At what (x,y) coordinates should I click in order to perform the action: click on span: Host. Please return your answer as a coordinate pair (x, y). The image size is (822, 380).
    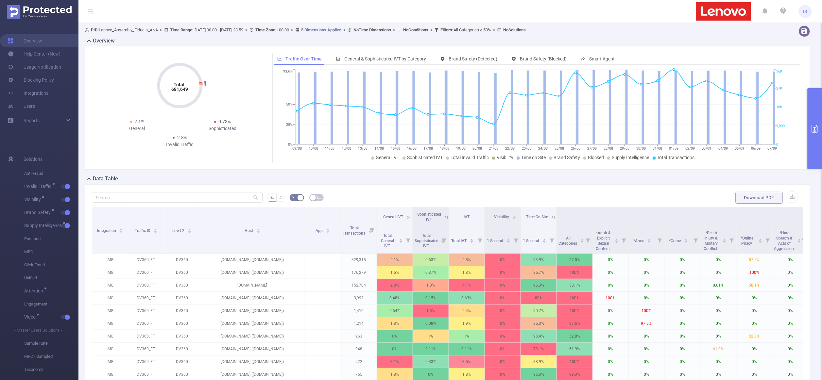
    Looking at the image, I should click on (249, 231).